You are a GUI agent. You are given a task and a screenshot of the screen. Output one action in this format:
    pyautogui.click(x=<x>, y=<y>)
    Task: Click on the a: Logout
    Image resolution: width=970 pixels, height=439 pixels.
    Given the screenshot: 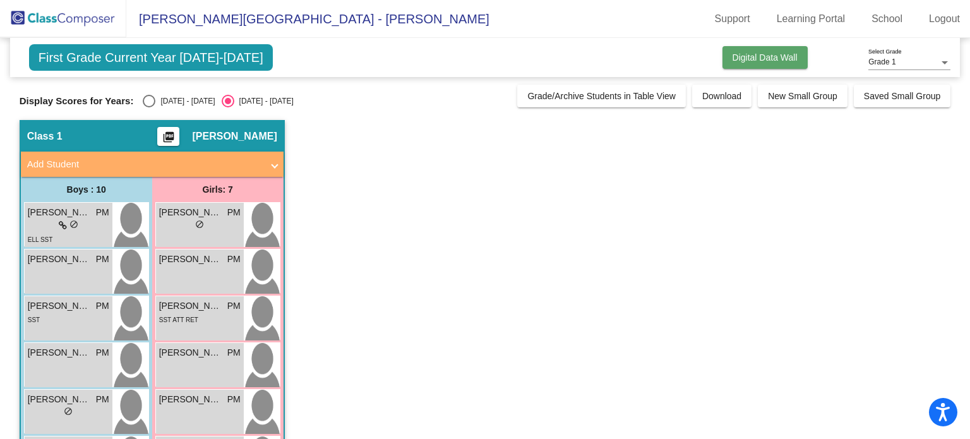 What is the action you would take?
    pyautogui.click(x=944, y=19)
    